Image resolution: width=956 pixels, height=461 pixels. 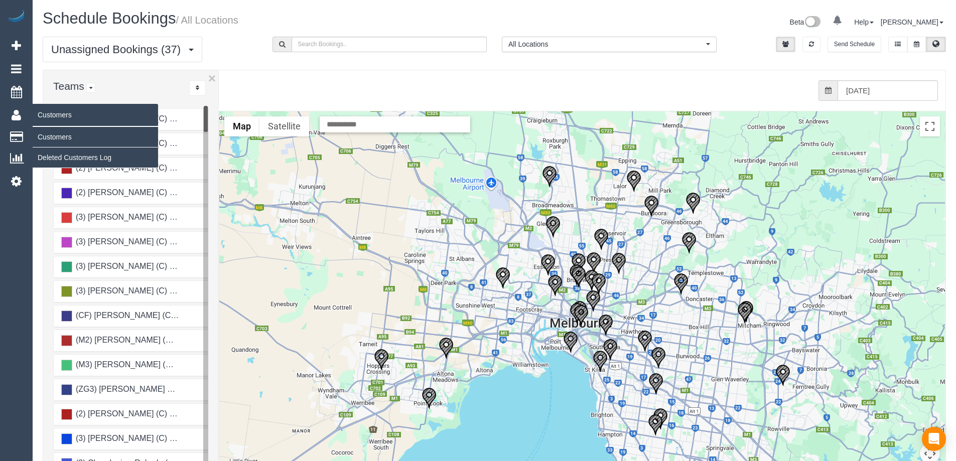 I want to click on div: 28/08/2025 08:00 - Erin Cahill - 9 Russell Street, Prahran, VIC 3181, so click(x=610, y=350).